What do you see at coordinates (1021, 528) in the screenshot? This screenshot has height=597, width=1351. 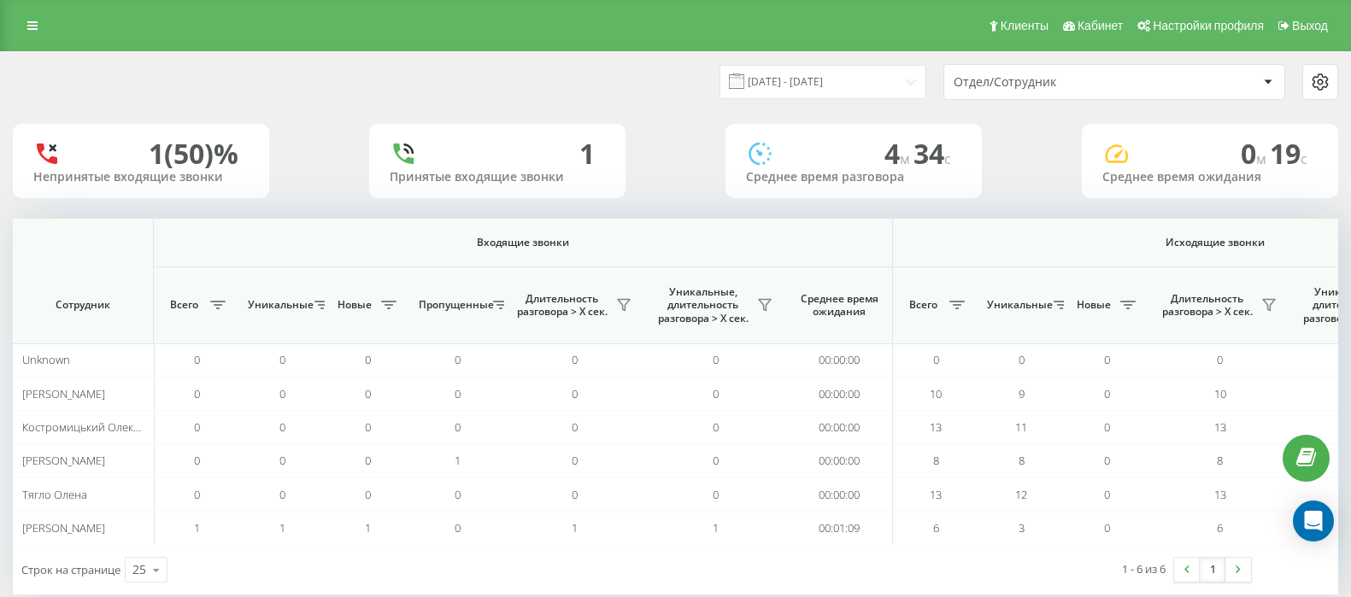 I see `span: 3` at bounding box center [1021, 528].